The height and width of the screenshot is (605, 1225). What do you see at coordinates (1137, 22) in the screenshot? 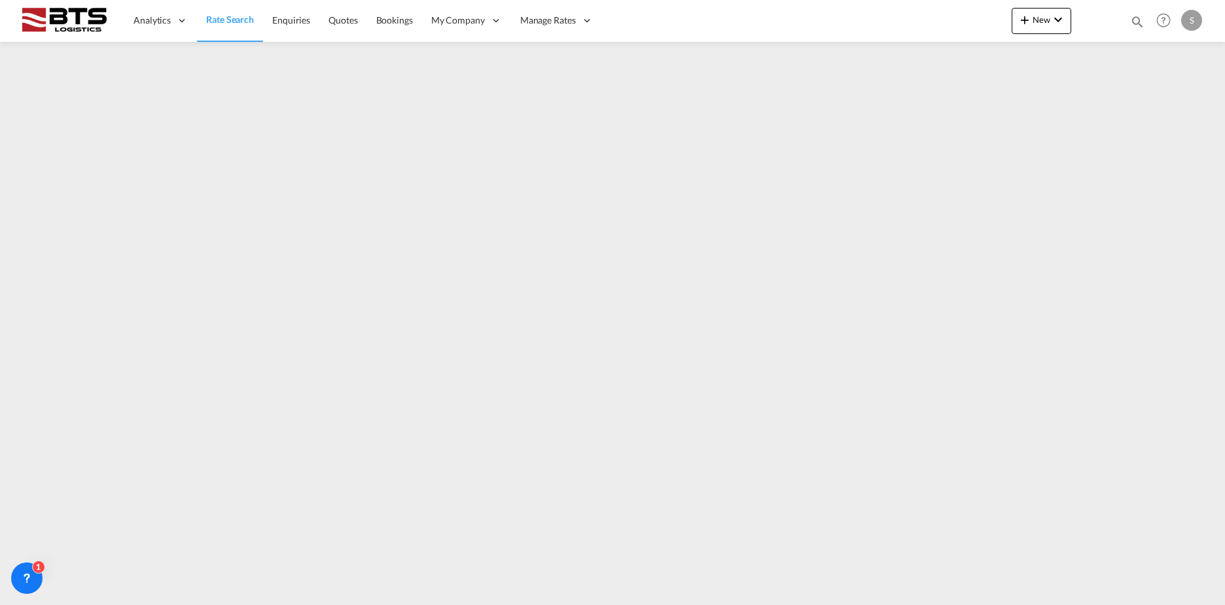
I see `md-icon: icon-magnify` at bounding box center [1137, 22].